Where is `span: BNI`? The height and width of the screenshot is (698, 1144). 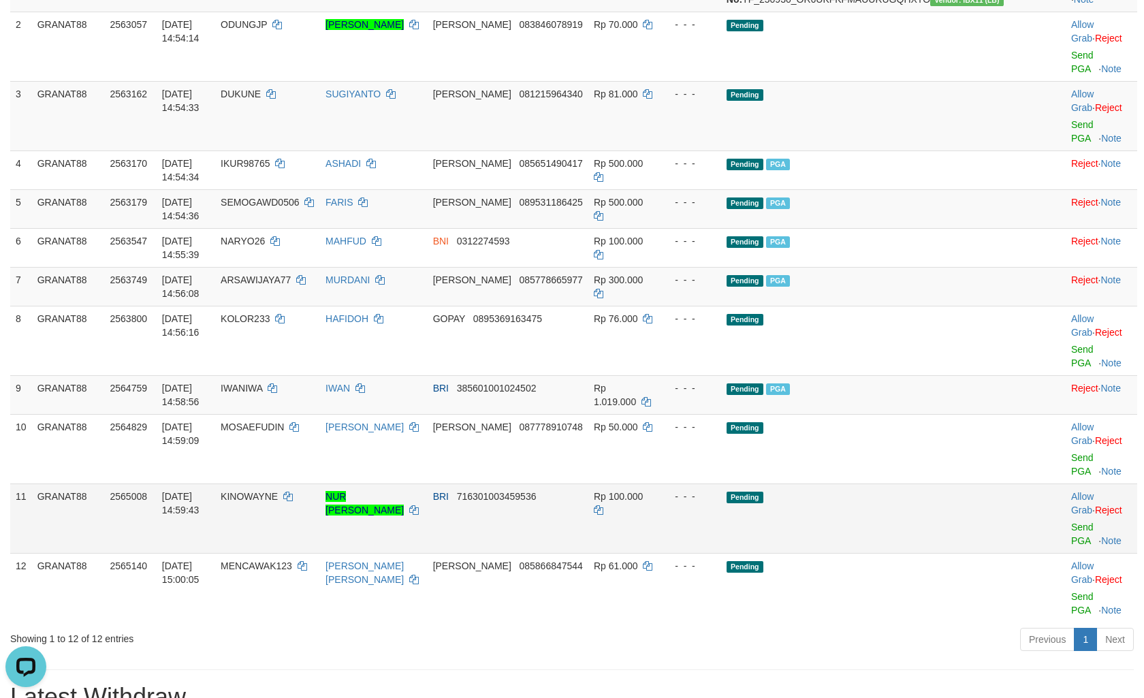
span: BNI is located at coordinates (441, 241).